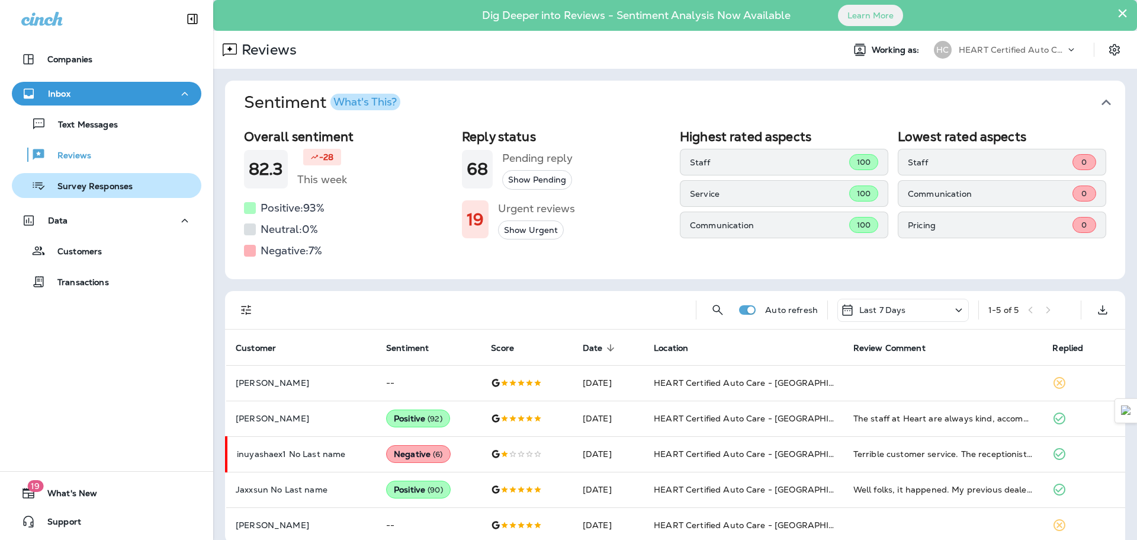 This screenshot has width=1137, height=540. Describe the element at coordinates (266, 169) in the screenshot. I see `h1: 82.3` at that location.